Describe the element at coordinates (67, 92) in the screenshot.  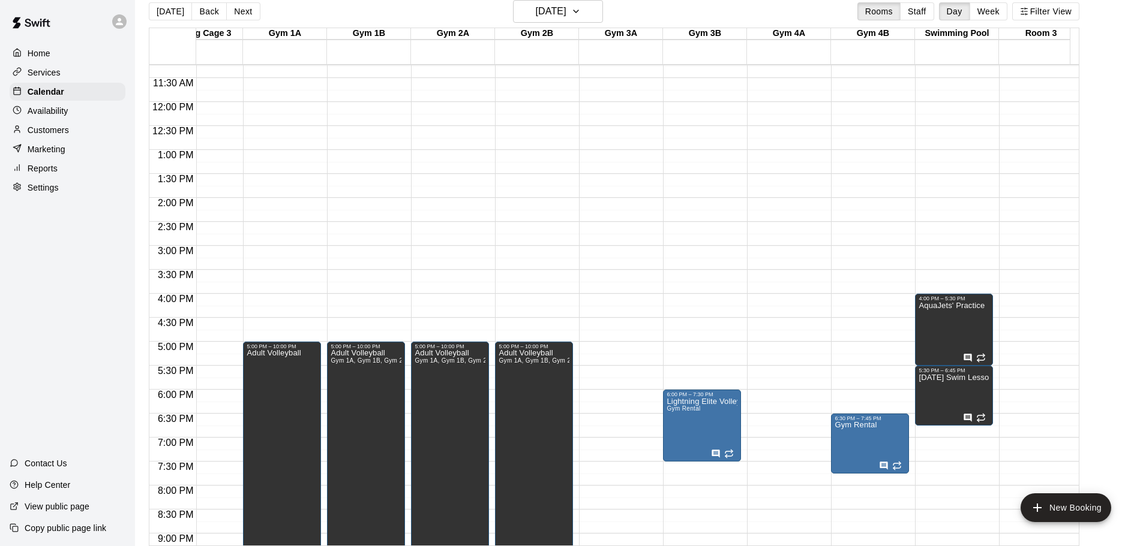
I see `div: Calendar` at that location.